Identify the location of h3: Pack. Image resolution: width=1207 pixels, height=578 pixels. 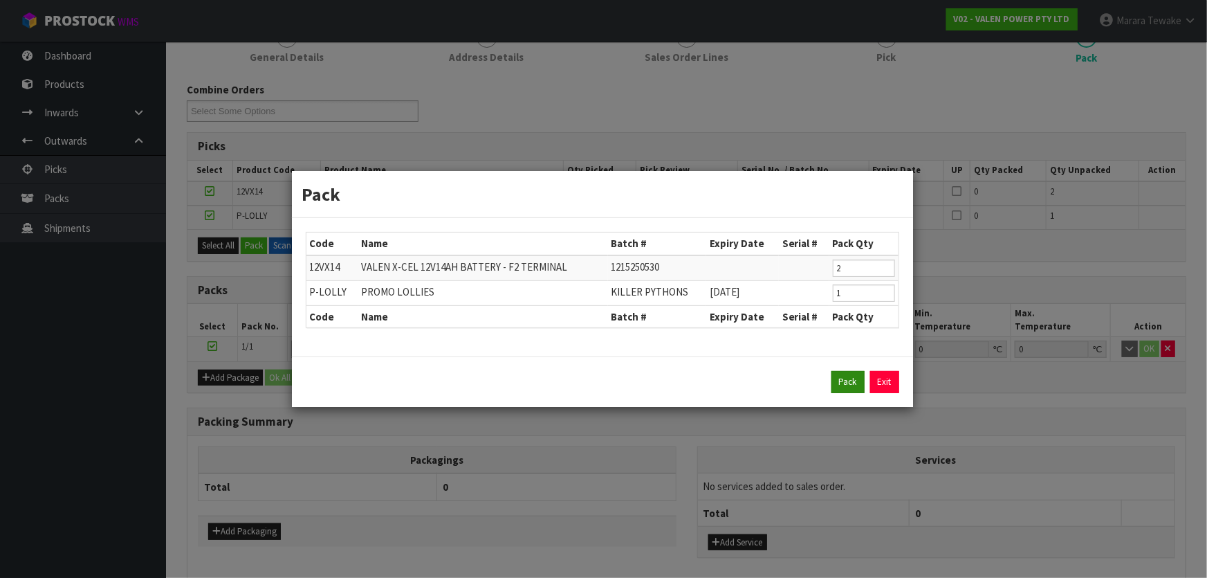
(603, 194).